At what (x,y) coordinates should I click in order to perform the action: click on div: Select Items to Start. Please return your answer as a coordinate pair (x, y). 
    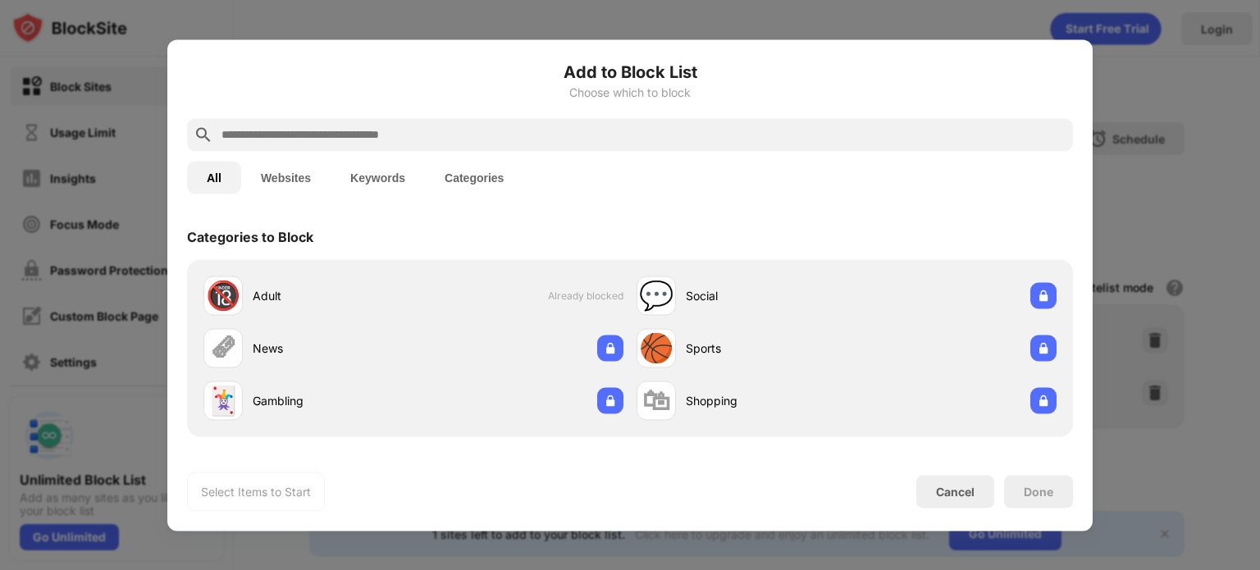
    Looking at the image, I should click on (256, 491).